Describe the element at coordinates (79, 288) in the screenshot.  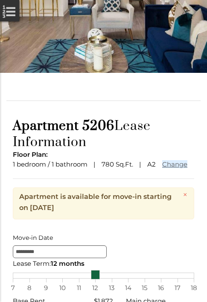
I see `span: 11` at that location.